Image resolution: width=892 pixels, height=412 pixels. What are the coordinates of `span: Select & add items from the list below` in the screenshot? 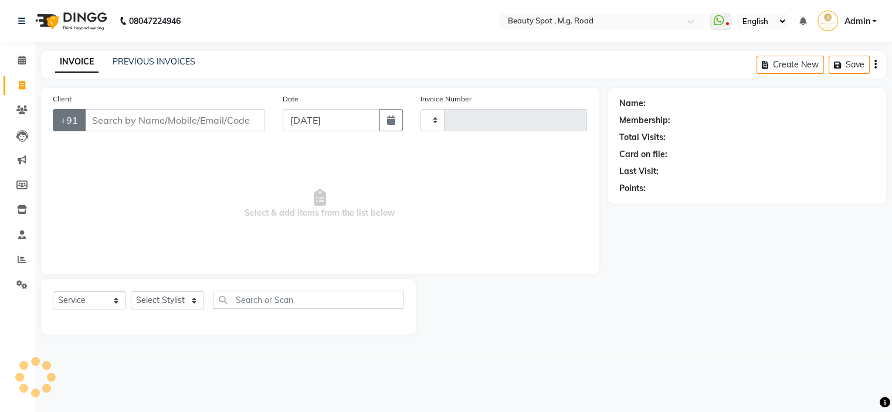 It's located at (320, 204).